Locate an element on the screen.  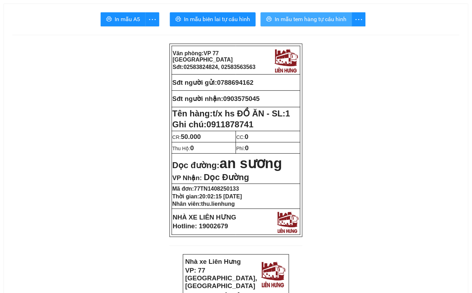
strong: SĐT gửi: is located at coordinates (74, 52).